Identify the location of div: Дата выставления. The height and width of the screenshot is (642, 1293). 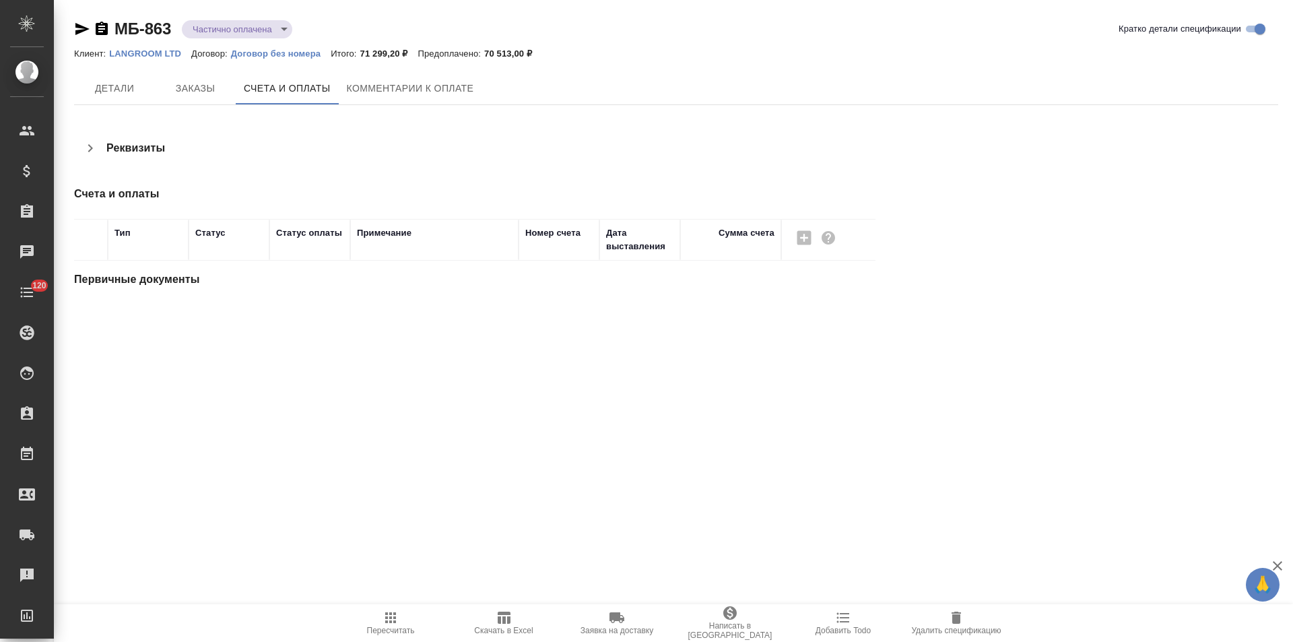
(640, 240).